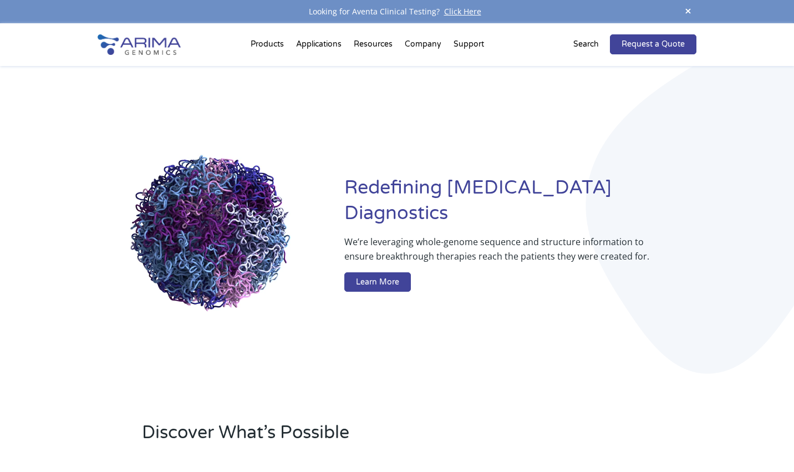  I want to click on img: Arima-Genomics-logo, so click(139, 44).